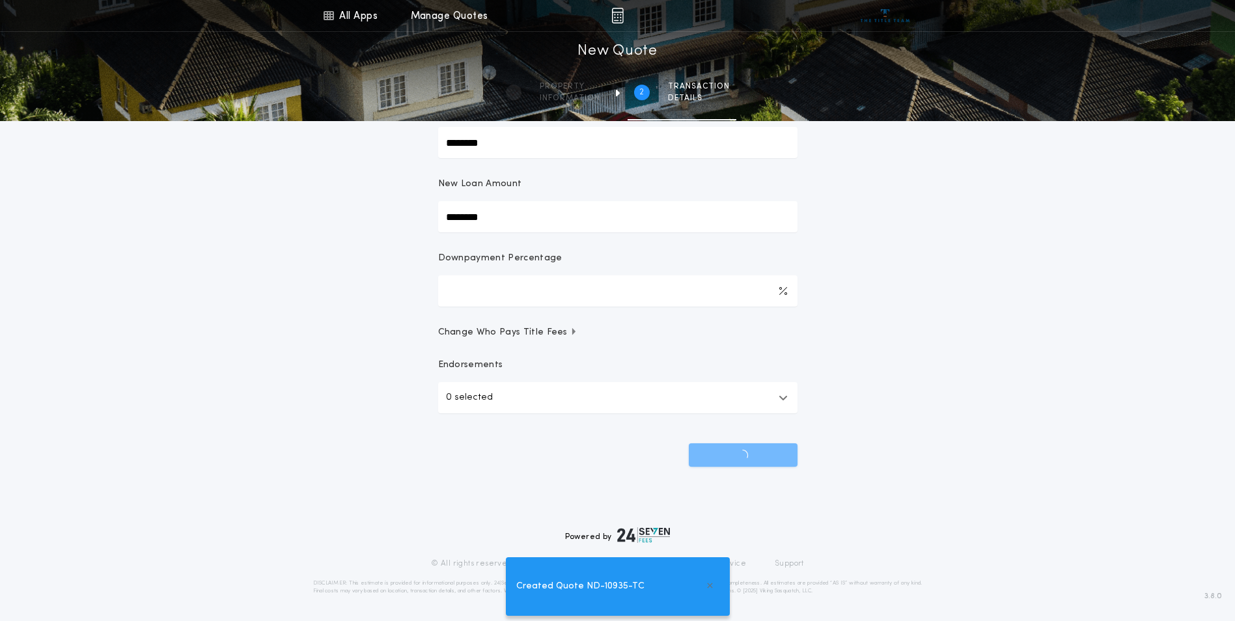 This screenshot has height=621, width=1235. Describe the element at coordinates (580, 587) in the screenshot. I see `span: Created Quote ND-10935-TC` at that location.